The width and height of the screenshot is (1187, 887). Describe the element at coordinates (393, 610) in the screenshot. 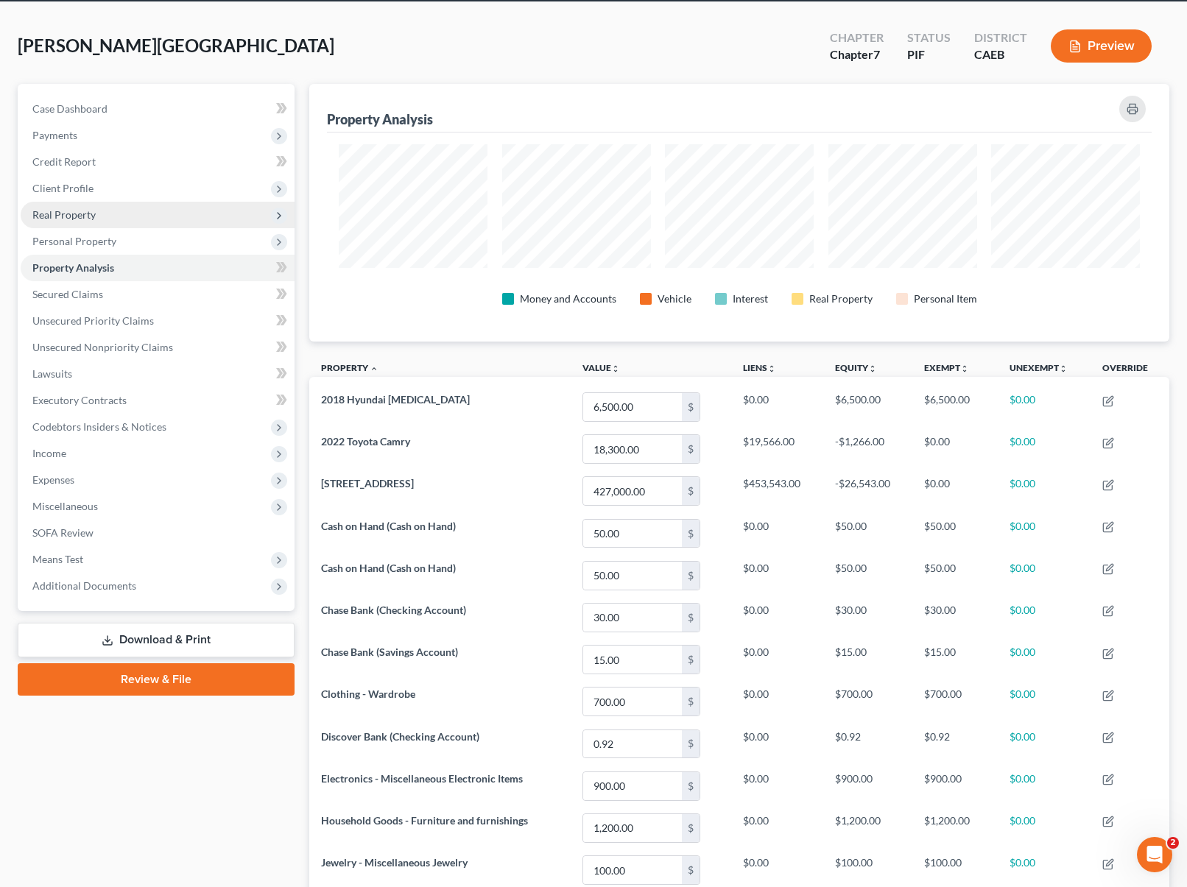

I see `span: Chase Bank (Checking Account)` at that location.